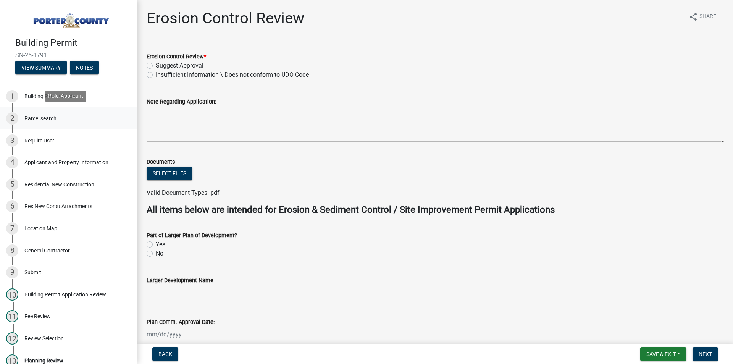 The image size is (733, 364). What do you see at coordinates (44, 338) in the screenshot?
I see `div: Review Selection` at bounding box center [44, 338].